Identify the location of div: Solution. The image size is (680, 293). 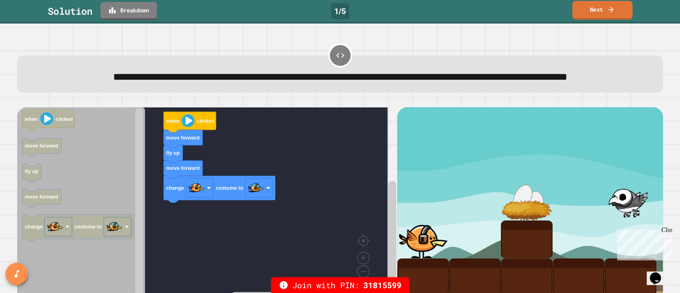
(70, 11).